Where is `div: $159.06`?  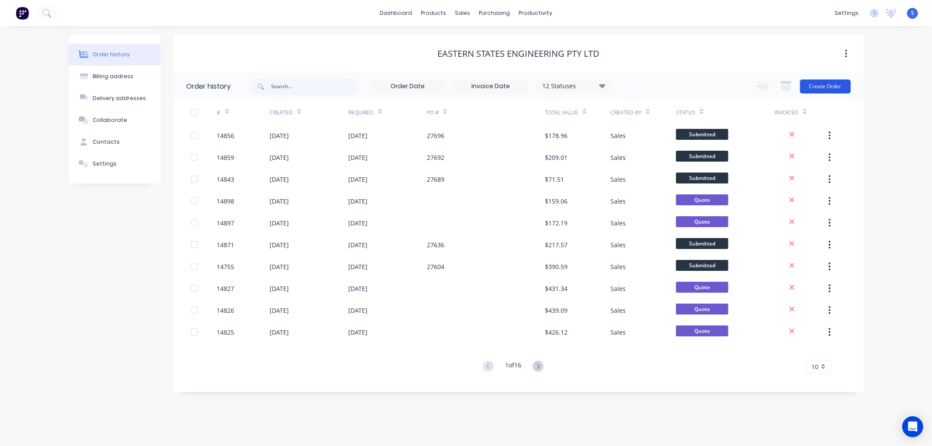 div: $159.06 is located at coordinates (556, 201).